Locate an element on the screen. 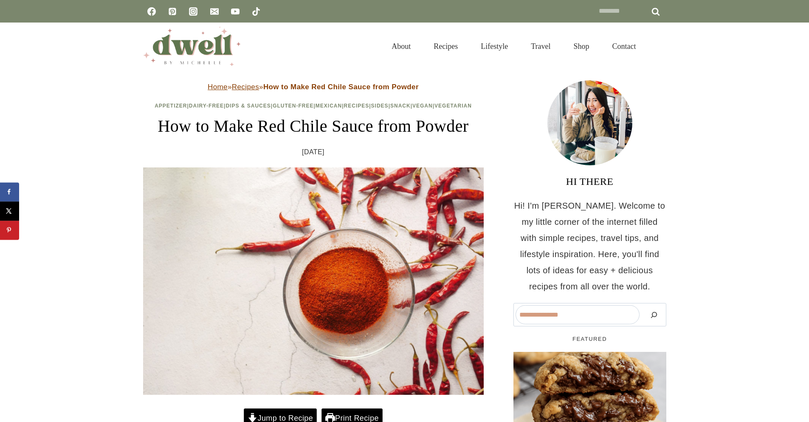 Image resolution: width=809 pixels, height=422 pixels. img: dried chiles with chile powder in a bowl is located at coordinates (314, 281).